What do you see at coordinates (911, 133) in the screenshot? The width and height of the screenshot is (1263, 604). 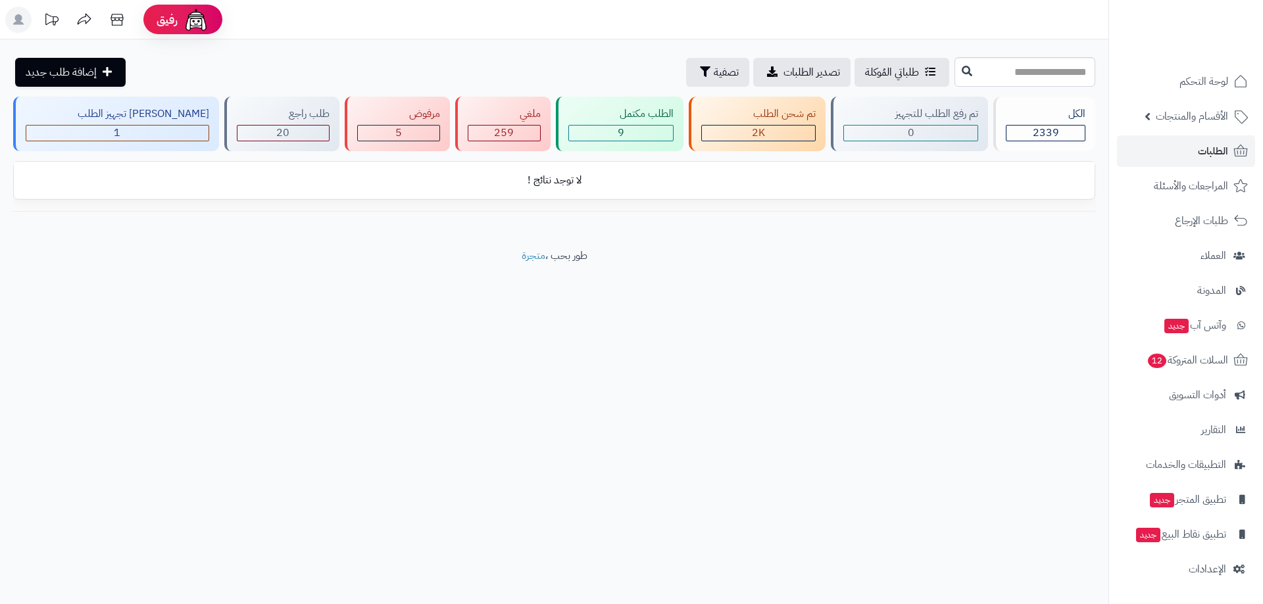 I see `span: 0` at bounding box center [911, 133].